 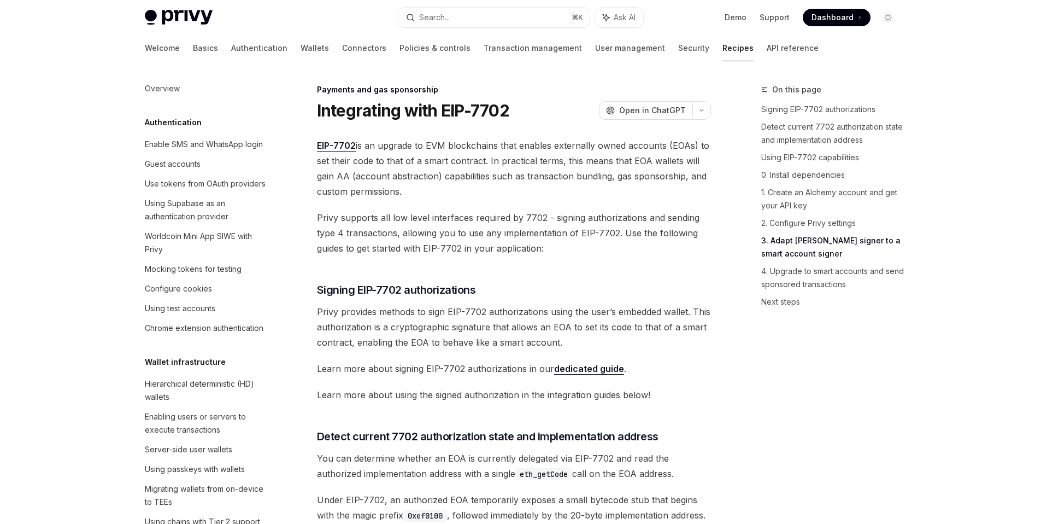 I want to click on a: Policies & controls, so click(x=435, y=48).